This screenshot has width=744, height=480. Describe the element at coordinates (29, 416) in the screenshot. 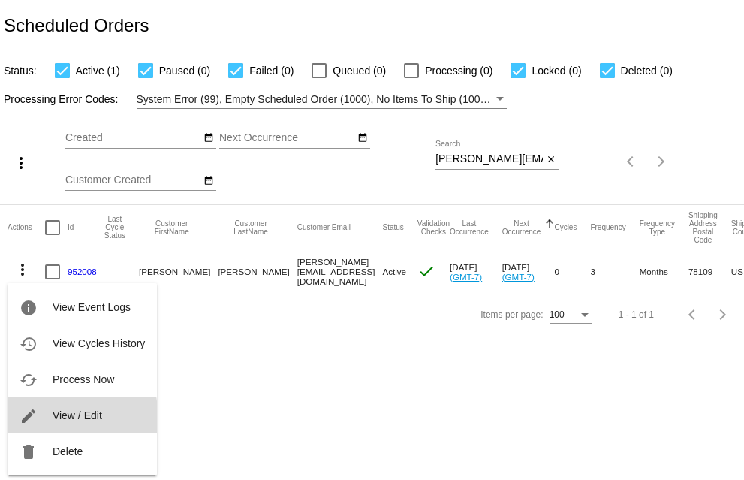

I see `mat-icon: edit` at that location.